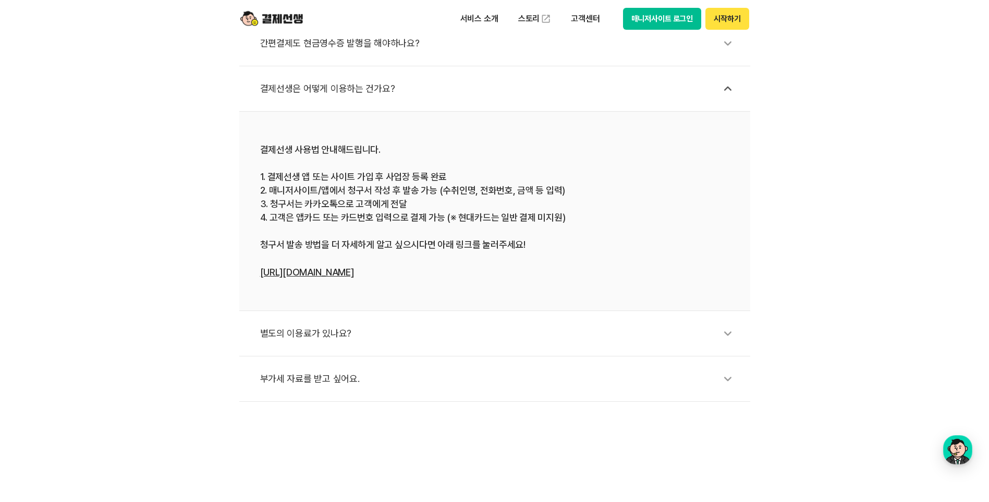 This screenshot has width=989, height=502. Describe the element at coordinates (167, 344) in the screenshot. I see `a: 설정` at that location.